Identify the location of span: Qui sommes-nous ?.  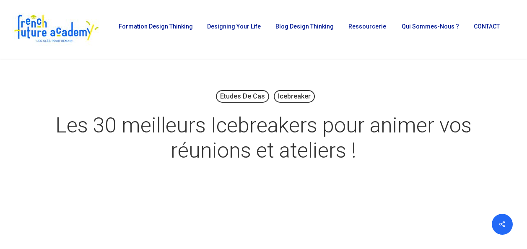
(430, 26).